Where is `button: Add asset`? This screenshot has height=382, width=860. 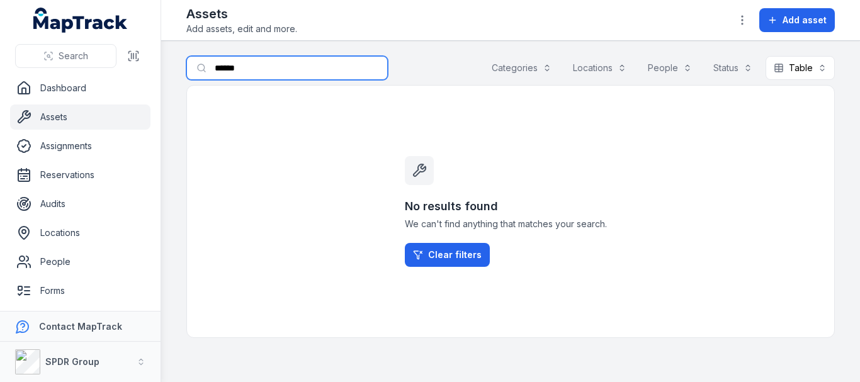 button: Add asset is located at coordinates (797, 20).